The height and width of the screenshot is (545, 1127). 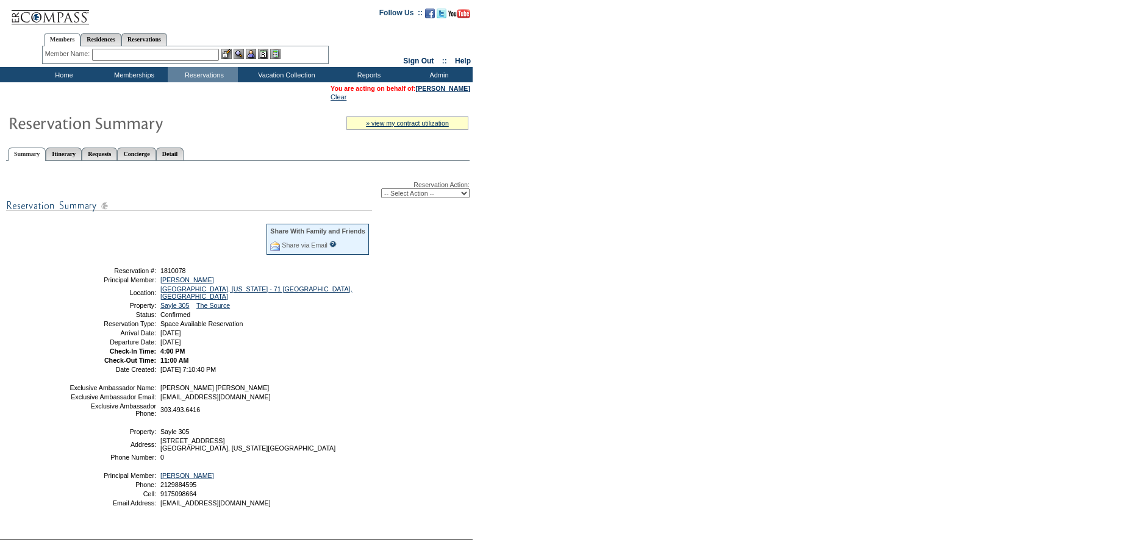 What do you see at coordinates (333, 244) in the screenshot?
I see `input: What is this?` at bounding box center [333, 244].